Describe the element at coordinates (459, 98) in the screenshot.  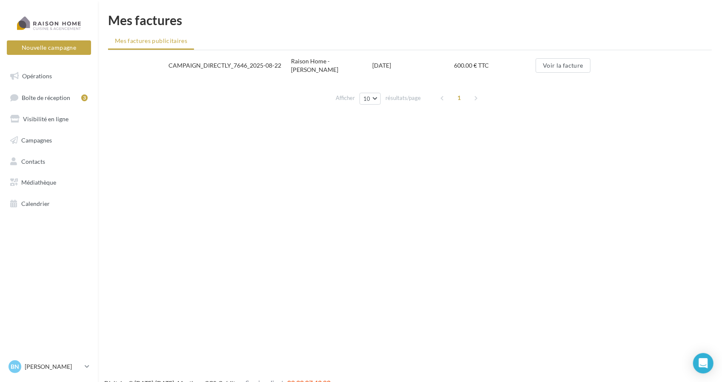
I see `span: 1` at that location.